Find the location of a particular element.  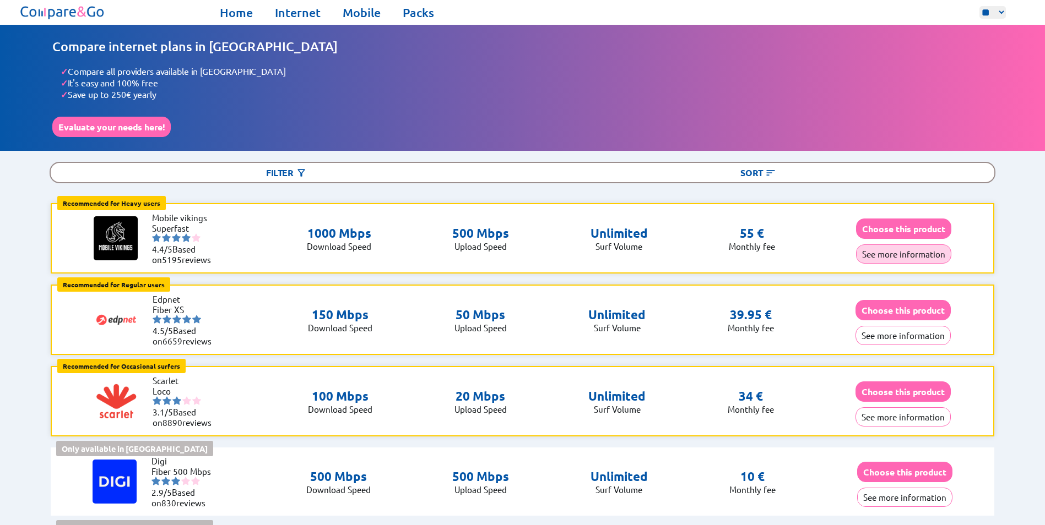

a: Internet is located at coordinates (297, 13).